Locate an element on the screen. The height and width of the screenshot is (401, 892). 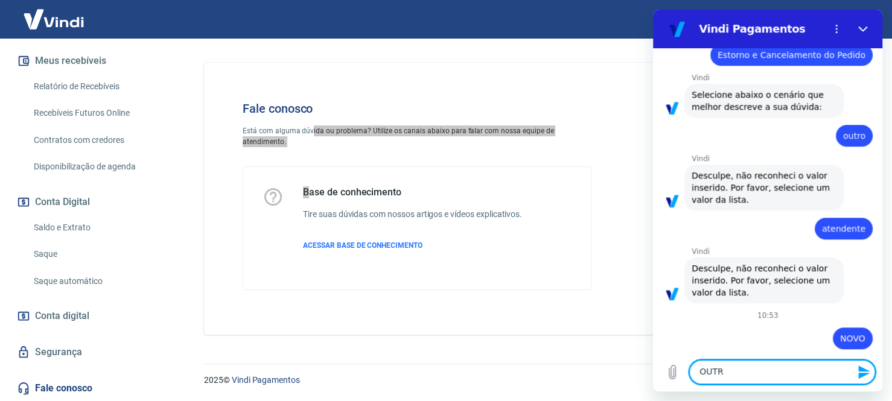
h4: Fale conosco is located at coordinates (417, 109).